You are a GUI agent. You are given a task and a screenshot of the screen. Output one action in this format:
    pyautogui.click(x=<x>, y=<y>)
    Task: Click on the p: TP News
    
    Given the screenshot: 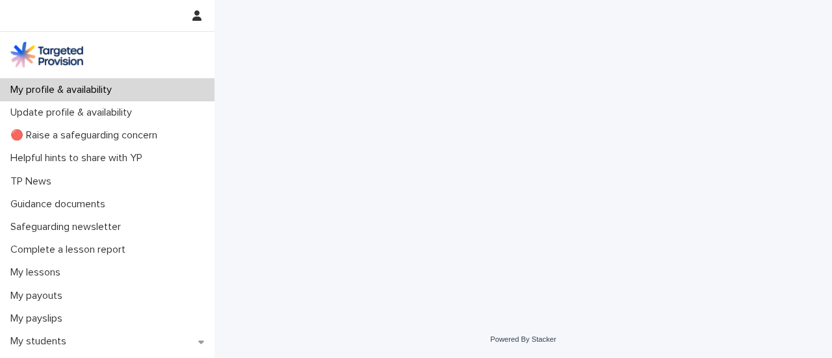 What is the action you would take?
    pyautogui.click(x=33, y=181)
    